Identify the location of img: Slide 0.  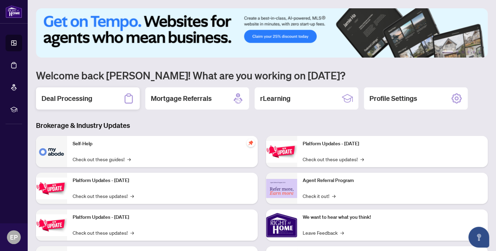
(262, 33).